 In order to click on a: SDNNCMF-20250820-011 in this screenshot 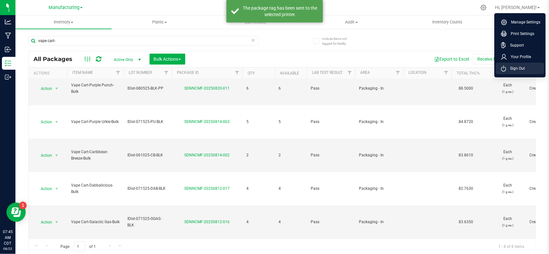, I will do `click(207, 88)`.